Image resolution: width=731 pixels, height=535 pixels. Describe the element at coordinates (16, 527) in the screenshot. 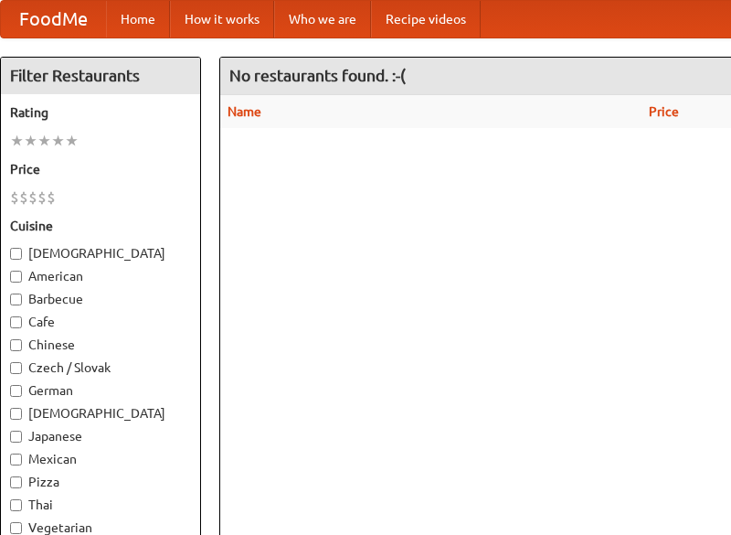

I see `input: Vegetarian` at that location.